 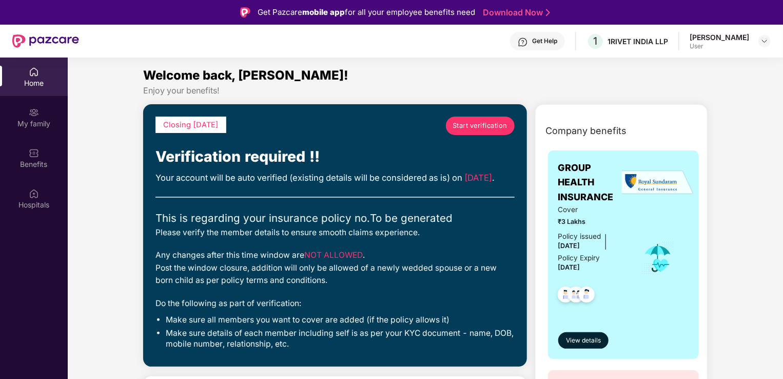 What do you see at coordinates (548, 12) in the screenshot?
I see `img: Stroke` at bounding box center [548, 12].